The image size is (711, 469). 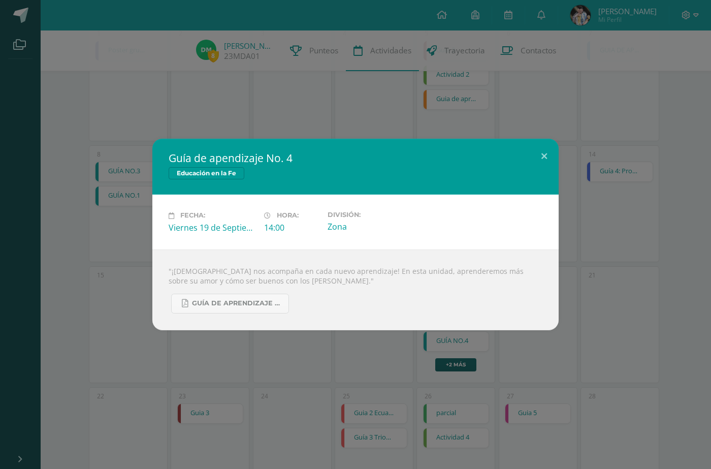 What do you see at coordinates (371, 226) in the screenshot?
I see `div: Zona` at bounding box center [371, 226].